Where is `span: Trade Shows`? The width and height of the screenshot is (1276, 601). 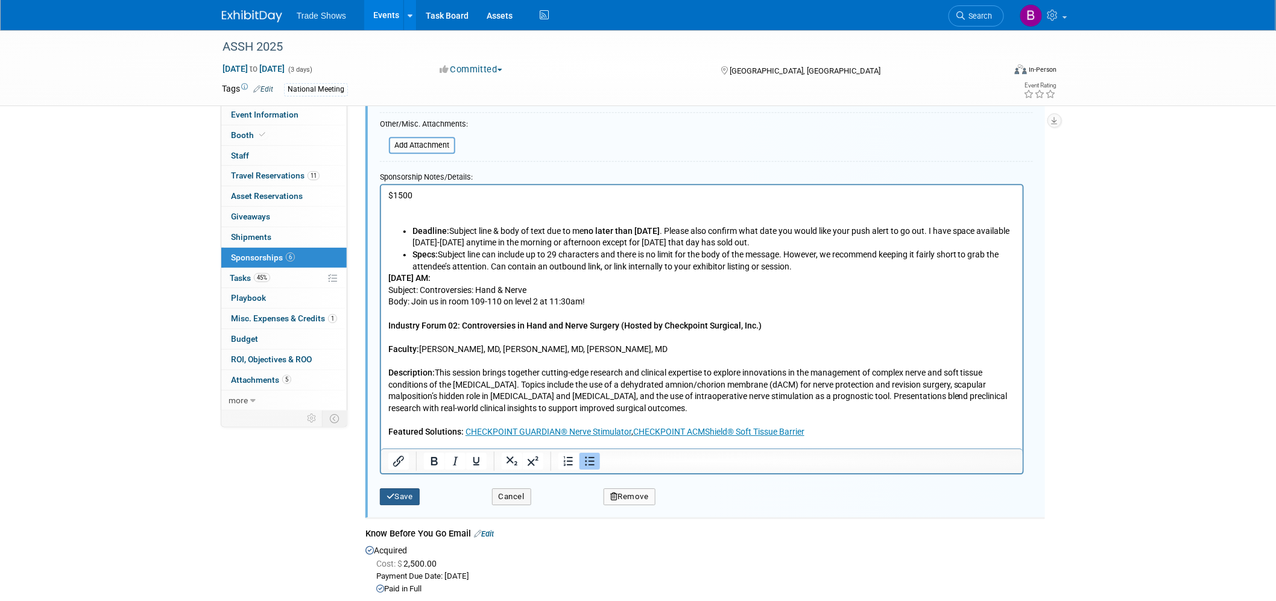 span: Trade Shows is located at coordinates (321, 16).